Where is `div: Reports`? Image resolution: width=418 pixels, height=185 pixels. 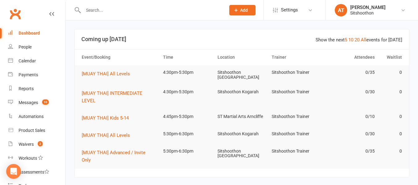
div: Reports is located at coordinates (26, 89).